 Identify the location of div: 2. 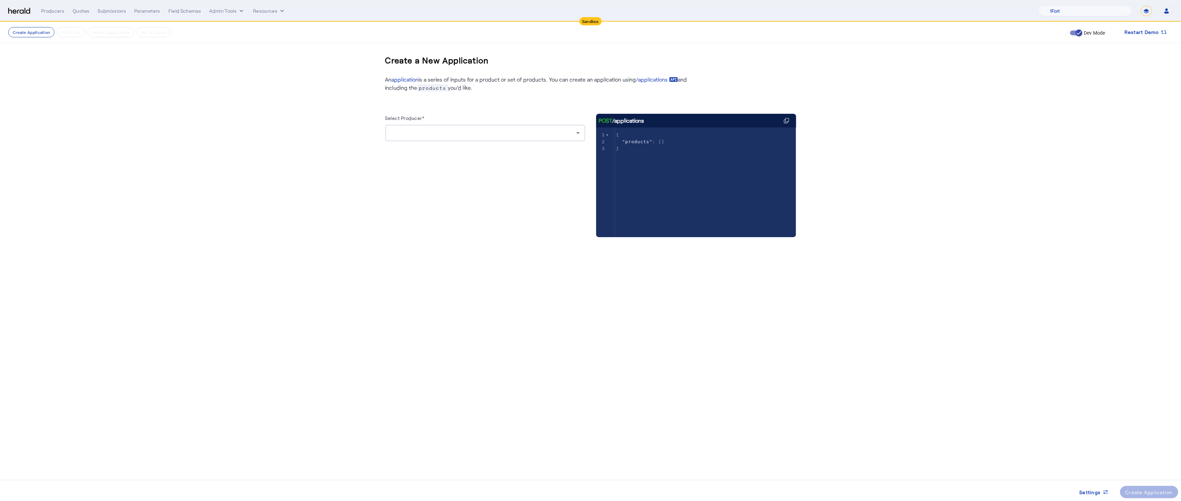
(601, 142).